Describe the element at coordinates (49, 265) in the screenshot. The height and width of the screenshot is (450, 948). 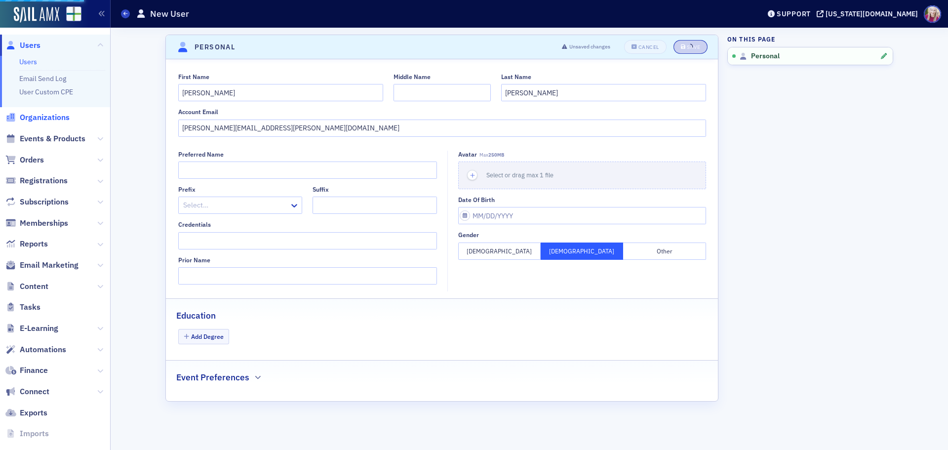
I see `span: Email Marketing` at that location.